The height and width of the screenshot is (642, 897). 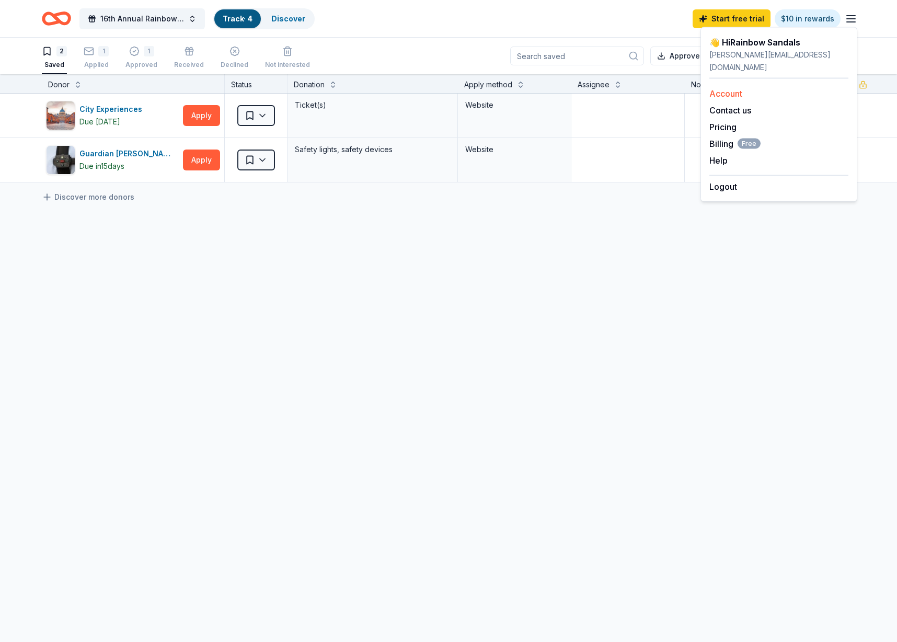 What do you see at coordinates (593, 85) in the screenshot?
I see `div: Assignee` at bounding box center [593, 85].